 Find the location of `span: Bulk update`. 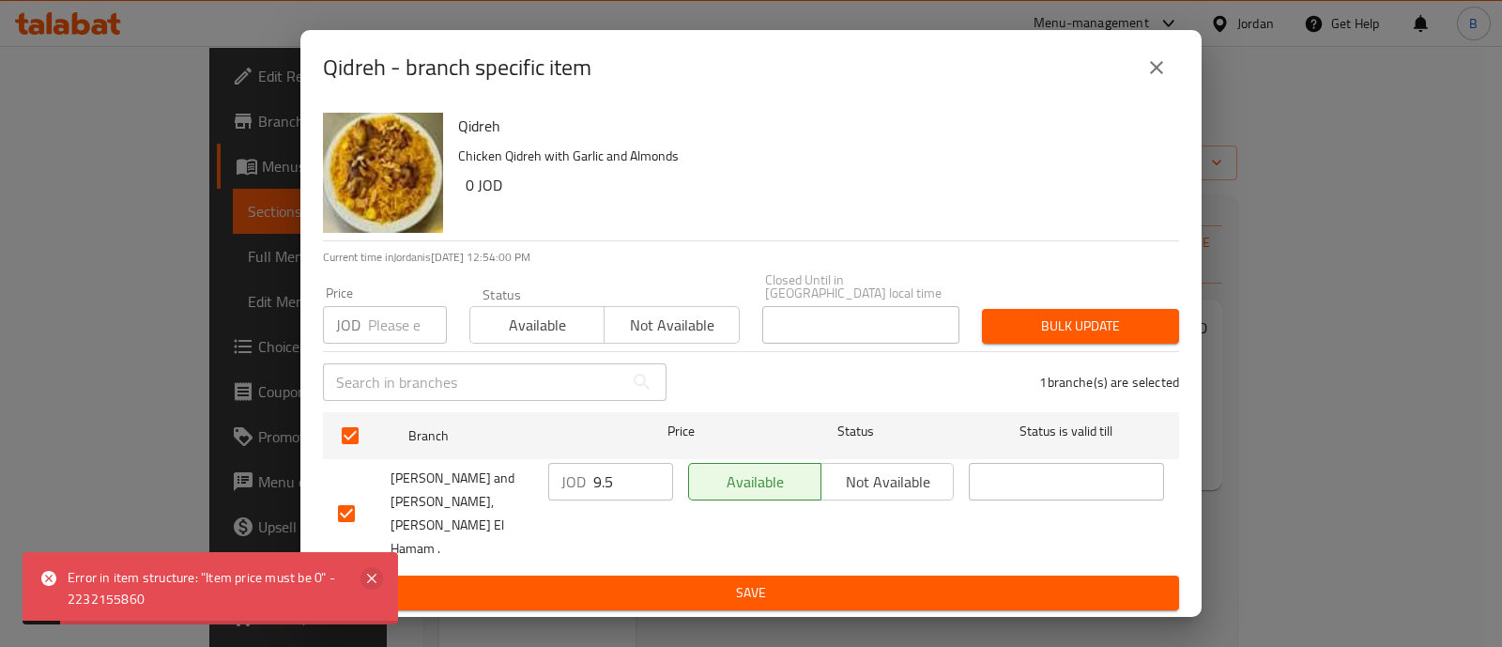

span: Bulk update is located at coordinates (1081, 326).